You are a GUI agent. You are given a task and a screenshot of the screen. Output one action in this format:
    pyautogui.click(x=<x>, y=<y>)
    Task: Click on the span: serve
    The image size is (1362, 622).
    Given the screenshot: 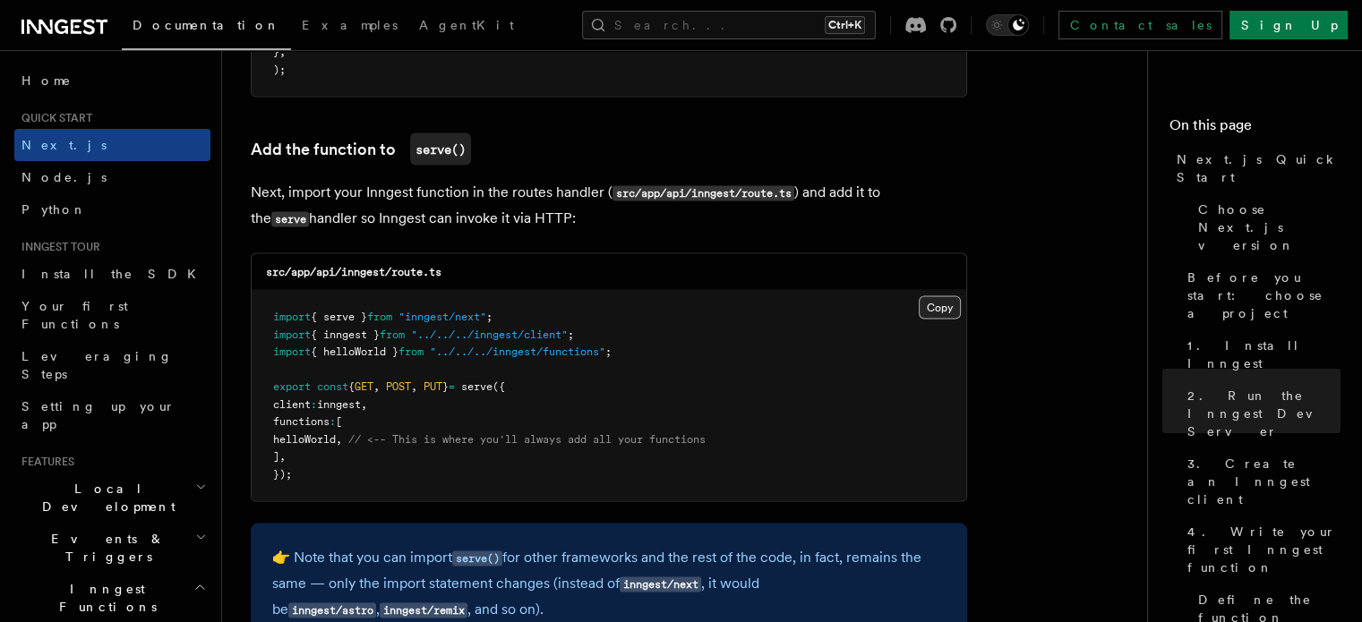 What is the action you would take?
    pyautogui.click(x=476, y=387)
    